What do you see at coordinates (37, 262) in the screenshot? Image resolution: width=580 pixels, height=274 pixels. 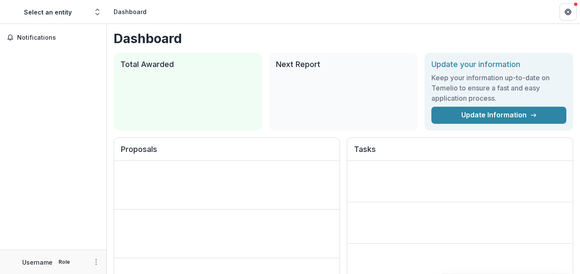 I see `p: Username` at bounding box center [37, 262].